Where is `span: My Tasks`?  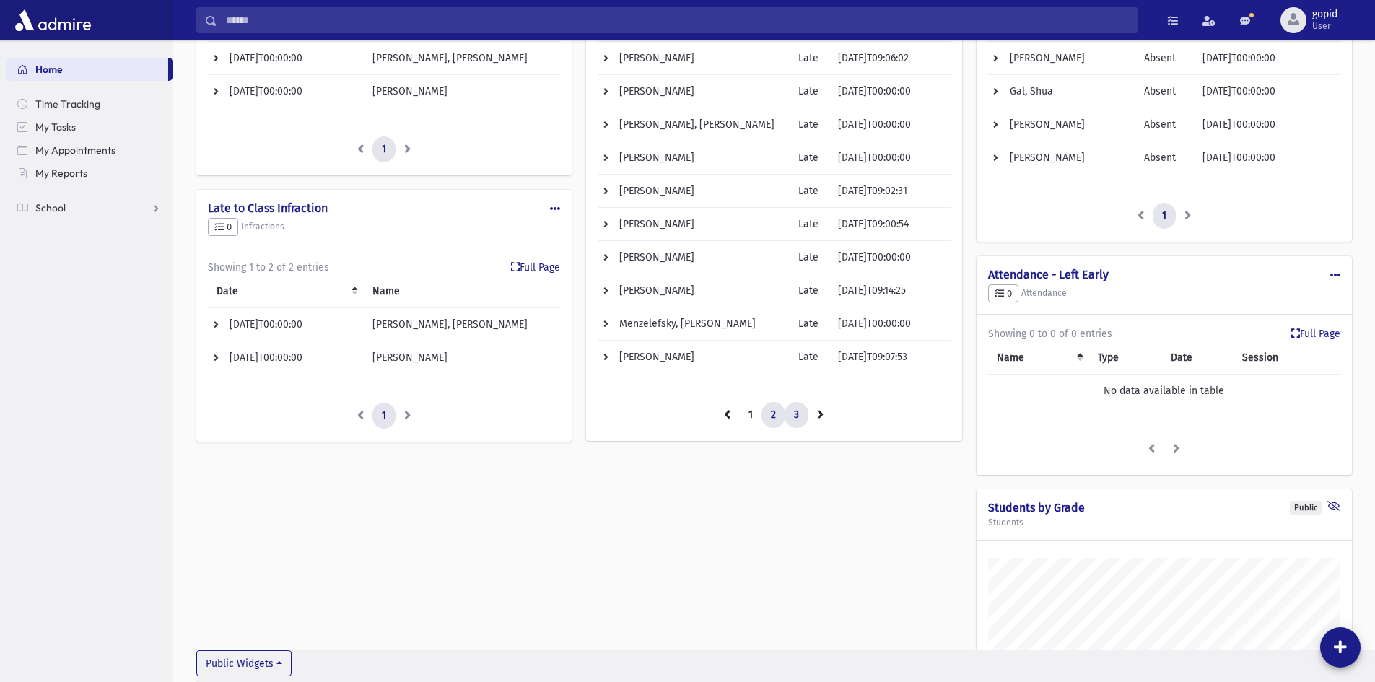
span: My Tasks is located at coordinates (56, 127).